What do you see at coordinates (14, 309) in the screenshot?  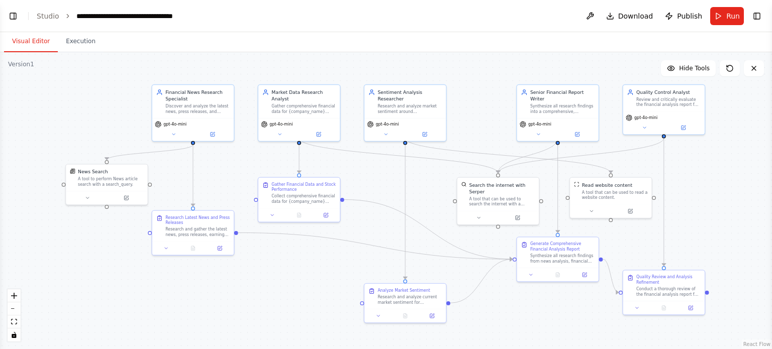 I see `button: zoom out` at bounding box center [14, 309].